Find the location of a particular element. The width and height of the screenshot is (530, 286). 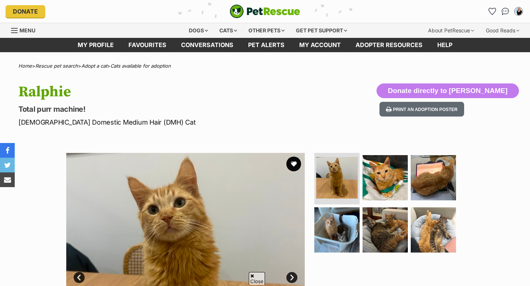

img: chat-41dd97257d64d25036548639549fe6c8038ab92f7586957e7f3b1b290dea8141.svg is located at coordinates (506, 11).